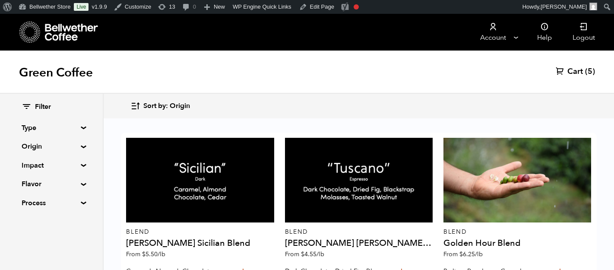 The image size is (614, 270). What do you see at coordinates (313, 254) in the screenshot?
I see `bdi: 4.55` at bounding box center [313, 254].